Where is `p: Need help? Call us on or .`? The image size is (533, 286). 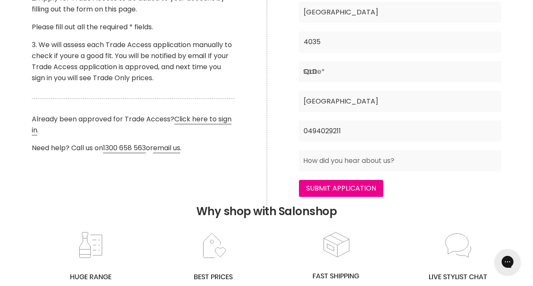
p: Need help? Call us on or . is located at coordinates (133, 148).